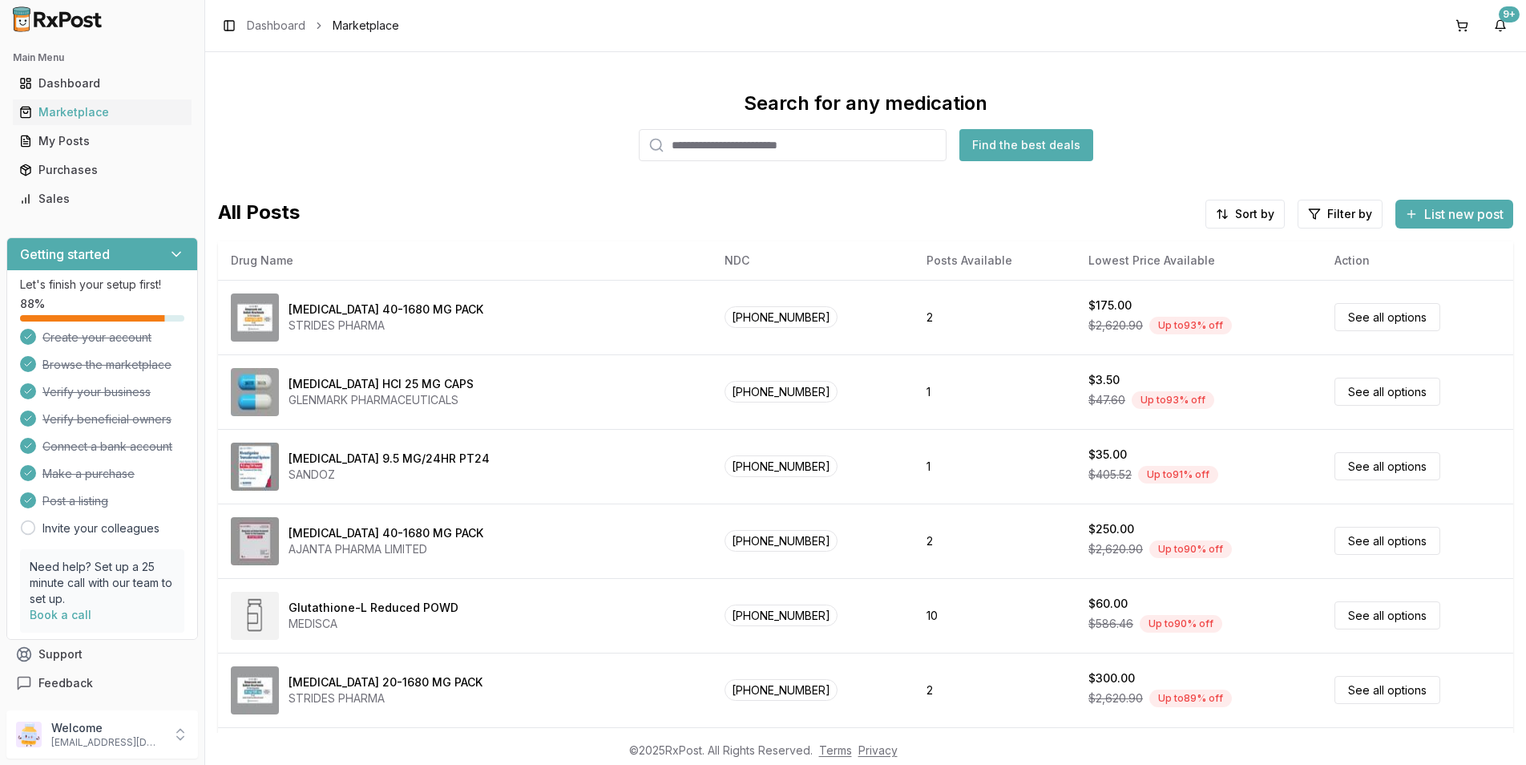  I want to click on span: Connect a bank account, so click(107, 446).